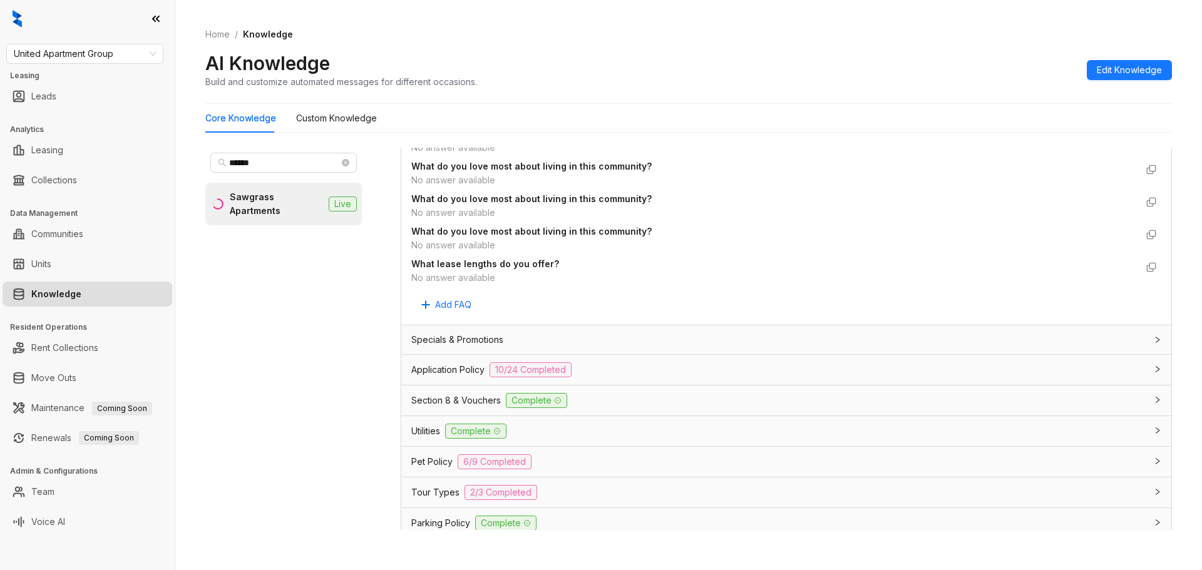 The image size is (1202, 570). I want to click on span: 6/9 Completed, so click(494, 462).